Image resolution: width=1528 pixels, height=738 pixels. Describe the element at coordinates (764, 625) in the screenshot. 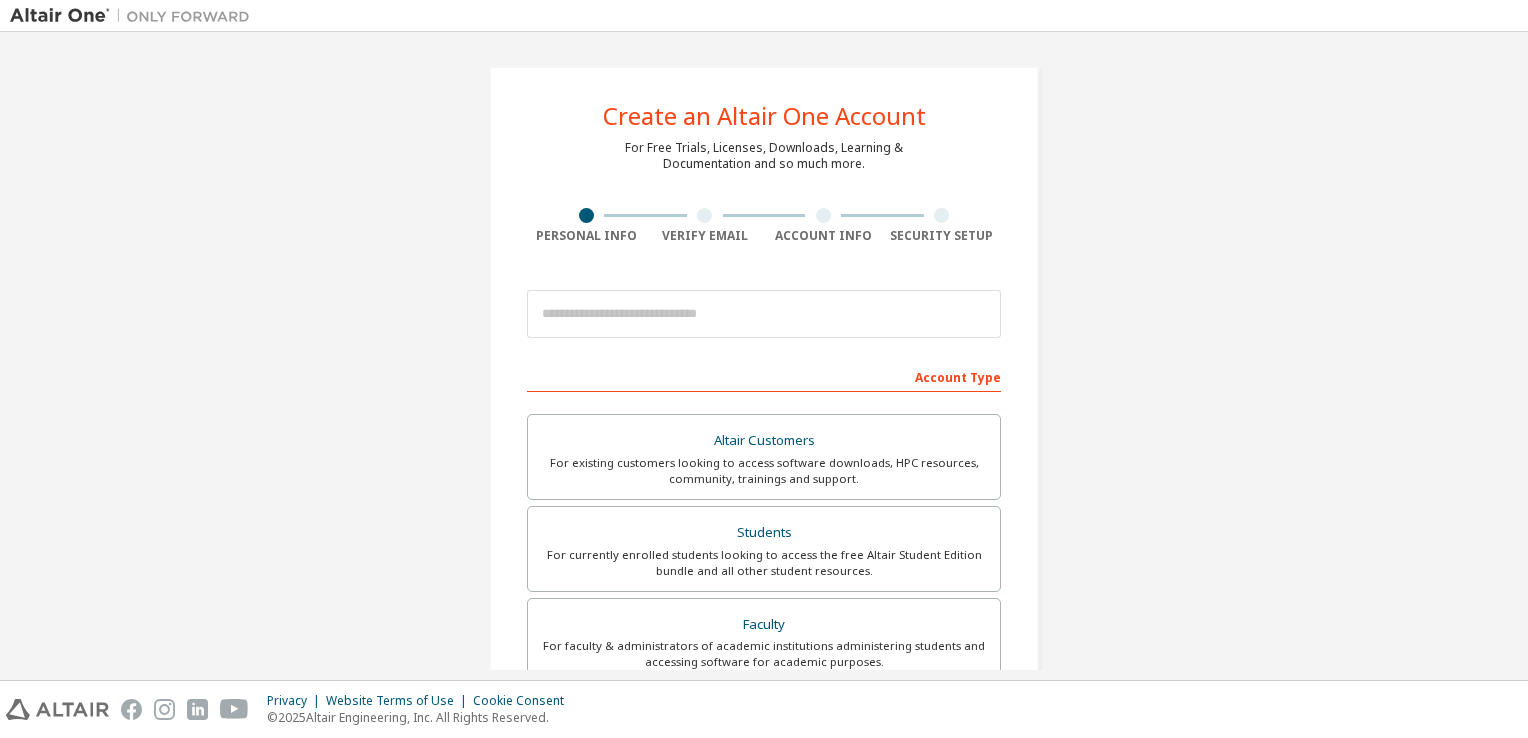

I see `div: Faculty` at that location.